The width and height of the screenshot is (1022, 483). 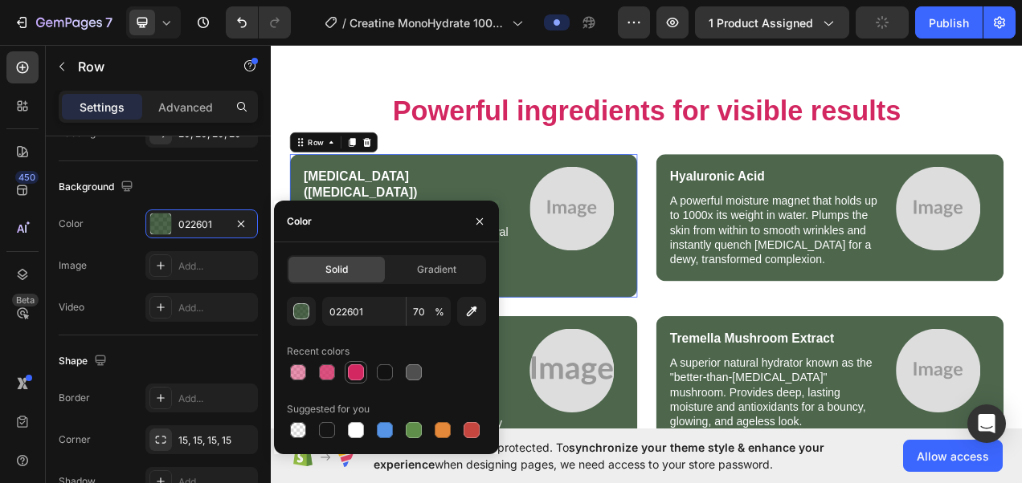 I want to click on img: 500x500, so click(x=855, y=426).